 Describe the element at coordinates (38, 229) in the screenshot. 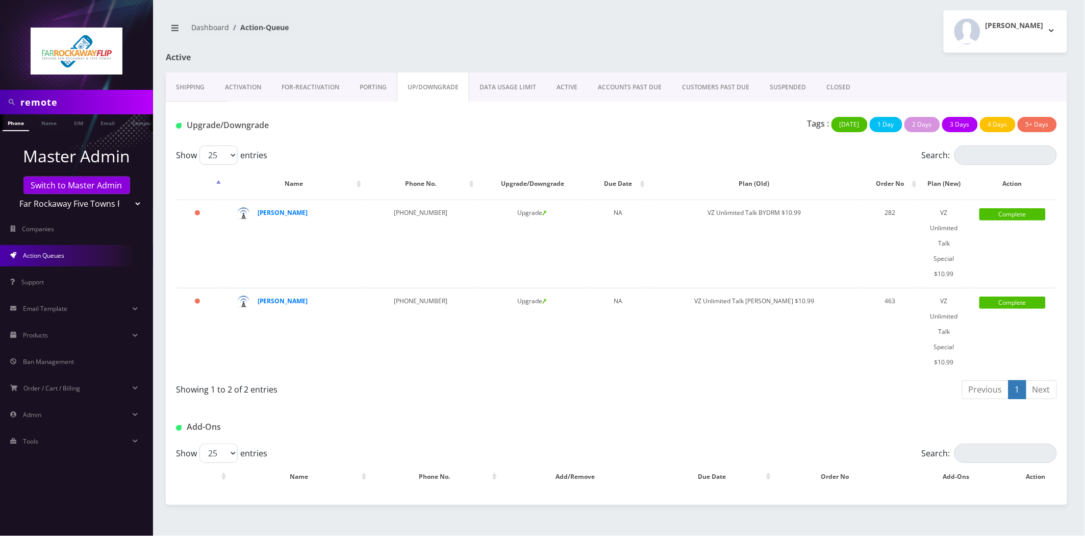

I see `span: Companies` at that location.